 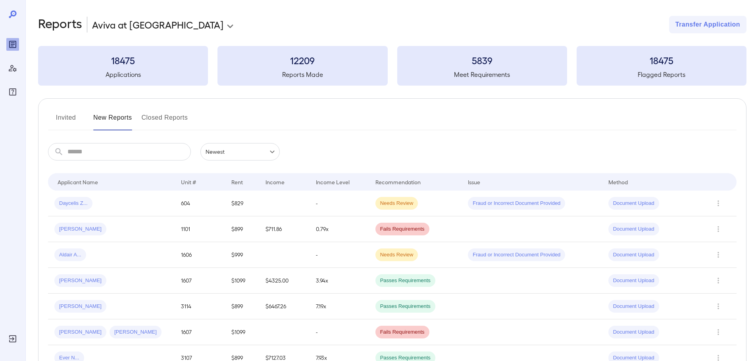 I want to click on div: Recommendation, so click(x=398, y=182).